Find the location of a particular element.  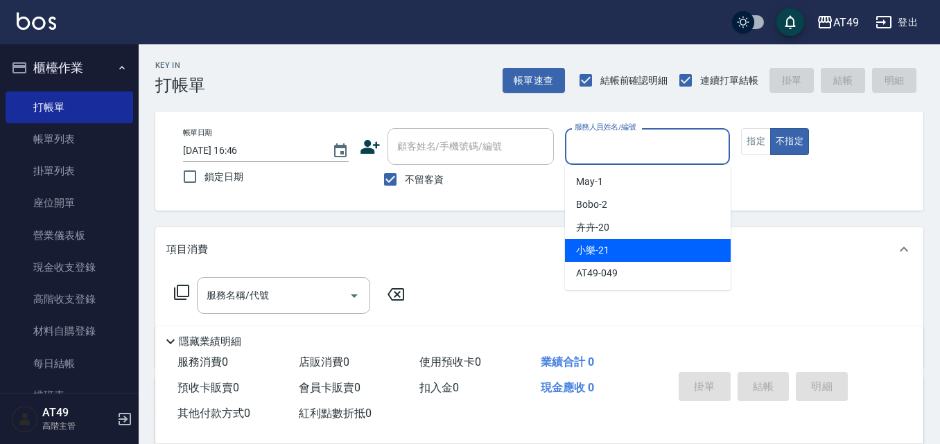

button: 帳單速查 is located at coordinates (534, 80).